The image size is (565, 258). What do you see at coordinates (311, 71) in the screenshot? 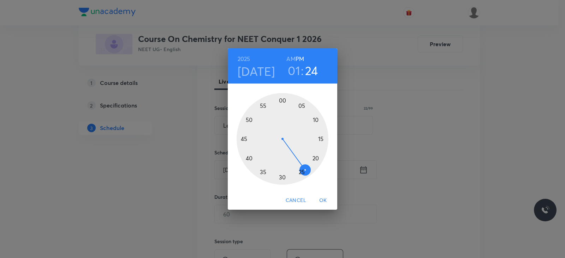
I see `h3: 24` at bounding box center [311, 71].